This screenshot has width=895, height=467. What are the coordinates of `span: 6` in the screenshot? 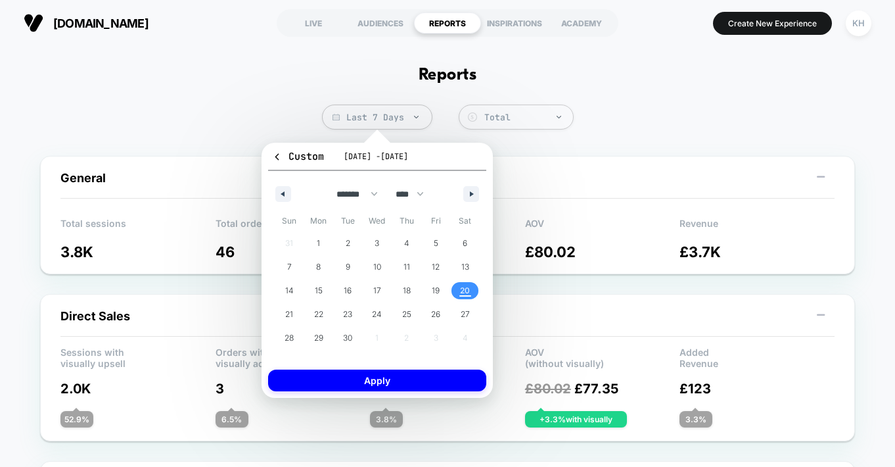 It's located at (465, 243).